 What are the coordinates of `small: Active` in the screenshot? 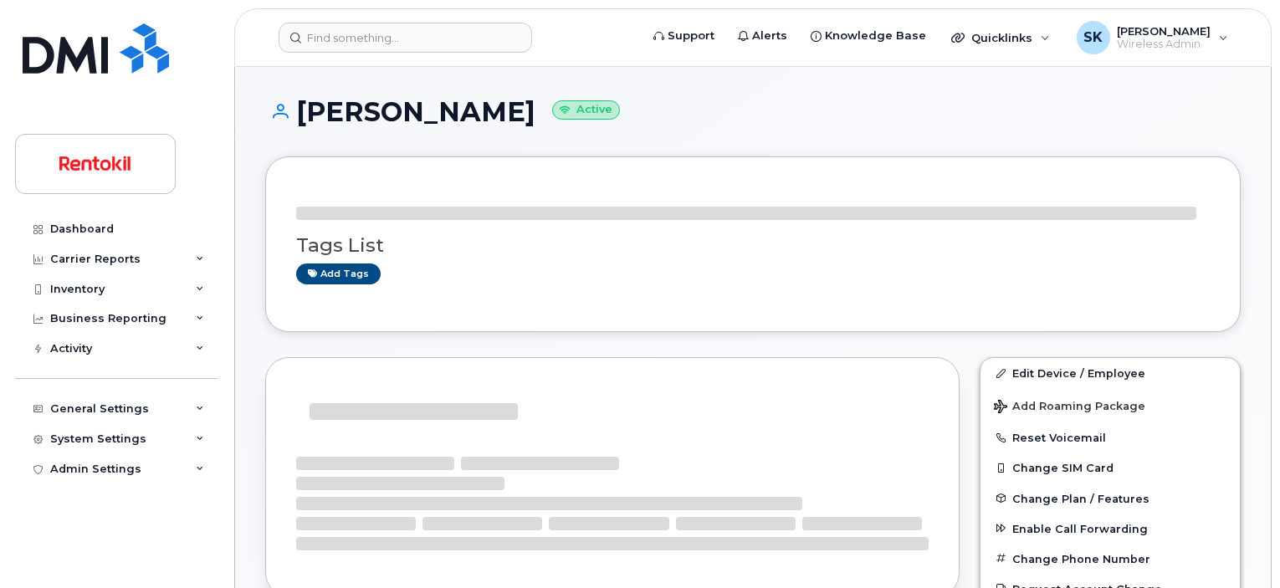 It's located at (586, 110).